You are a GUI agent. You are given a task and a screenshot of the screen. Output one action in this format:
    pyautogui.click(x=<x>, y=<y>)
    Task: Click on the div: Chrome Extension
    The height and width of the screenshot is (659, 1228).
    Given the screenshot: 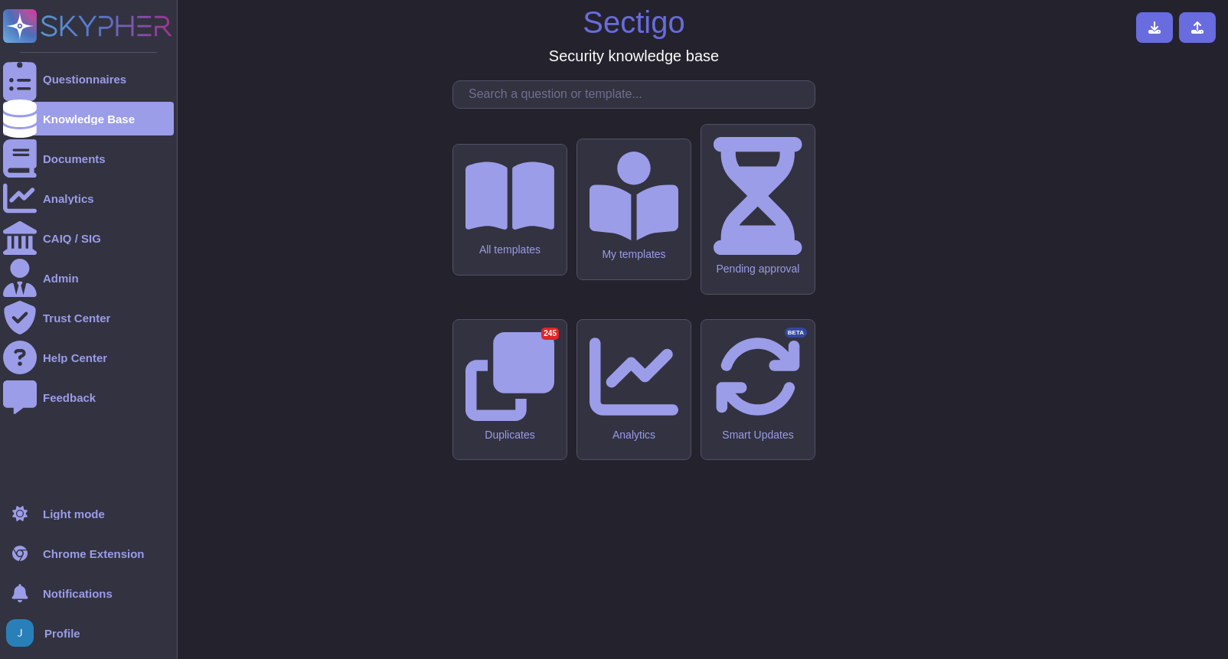 What is the action you would take?
    pyautogui.click(x=93, y=553)
    